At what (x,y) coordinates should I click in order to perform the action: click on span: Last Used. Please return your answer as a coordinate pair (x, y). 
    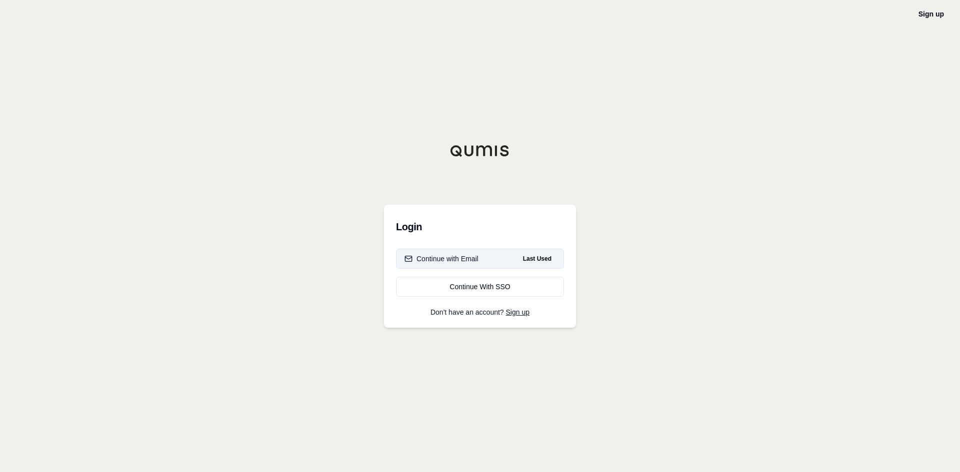
    Looking at the image, I should click on (537, 259).